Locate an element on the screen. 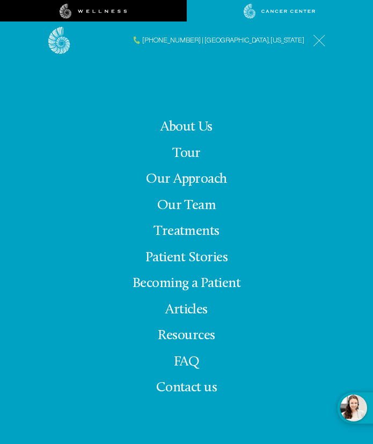 This screenshot has width=373, height=444. a: Resources is located at coordinates (186, 335).